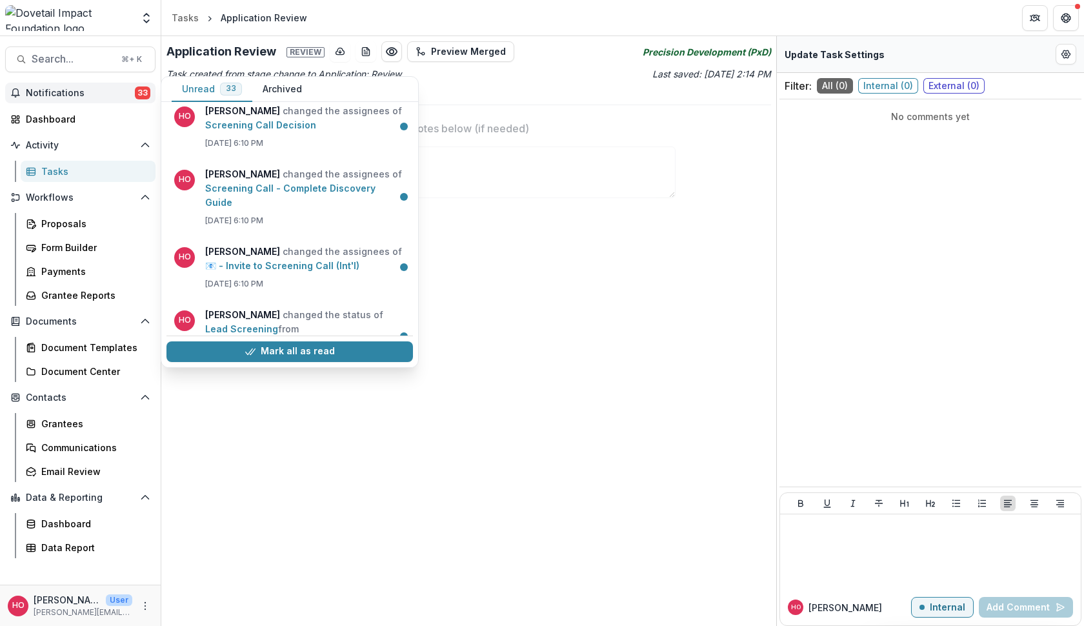 Image resolution: width=1084 pixels, height=626 pixels. I want to click on div: Application Review, so click(264, 17).